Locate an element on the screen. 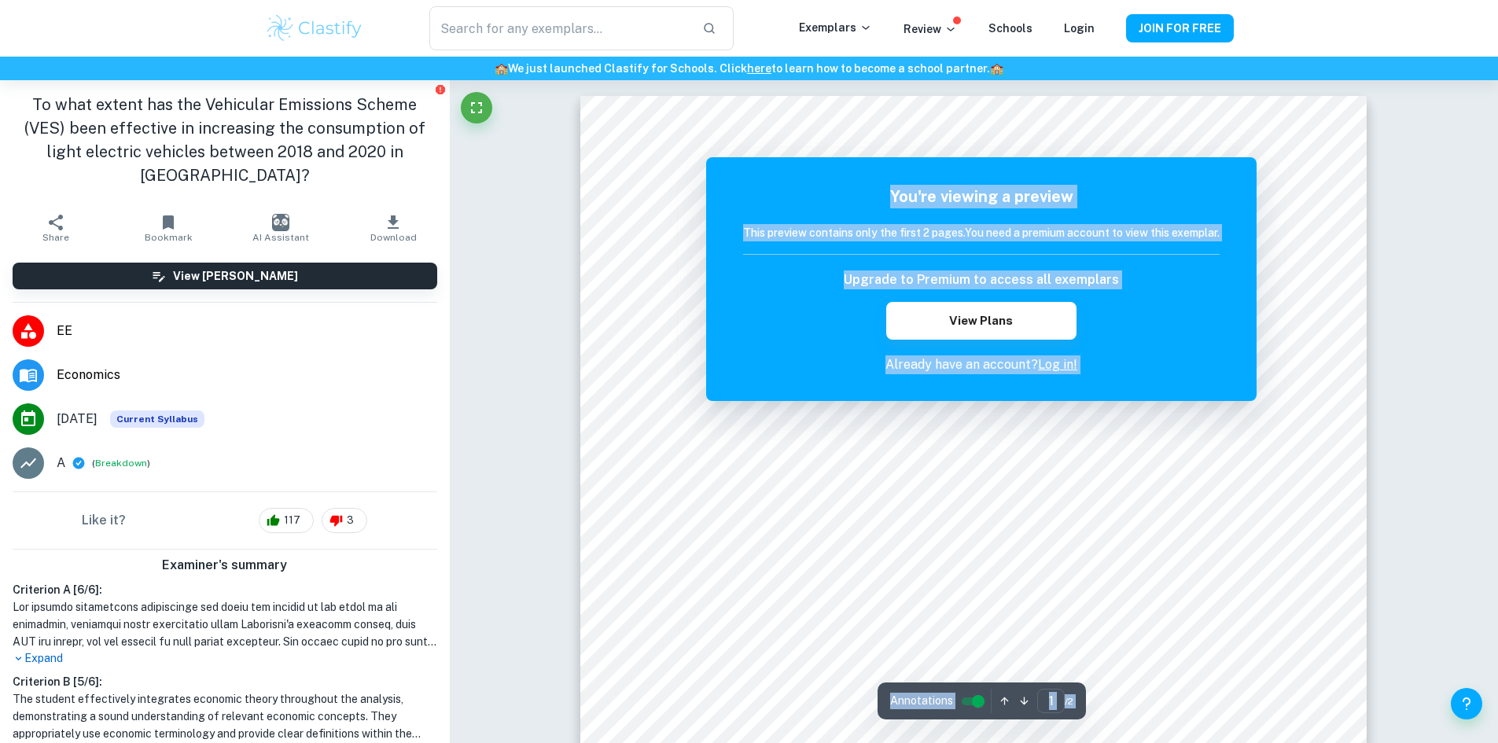 The width and height of the screenshot is (1498, 743). img: Clastify logo is located at coordinates (315, 28).